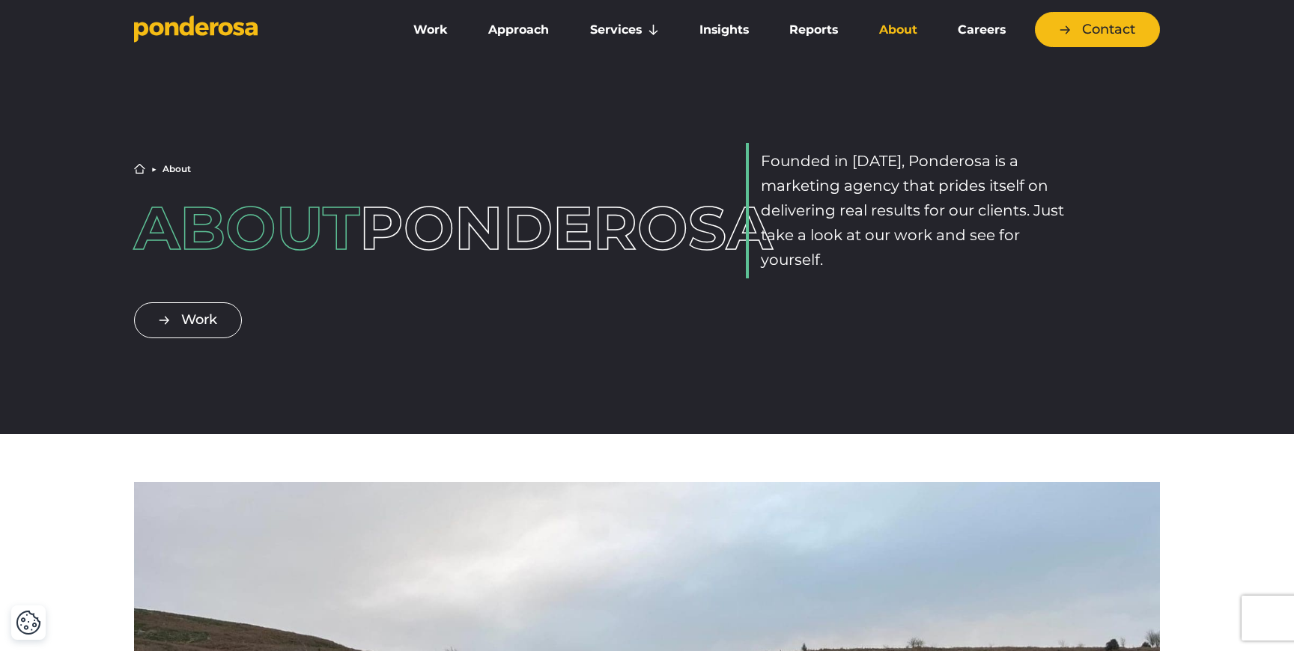 This screenshot has width=1294, height=651. I want to click on img: Revisit consent button, so click(28, 623).